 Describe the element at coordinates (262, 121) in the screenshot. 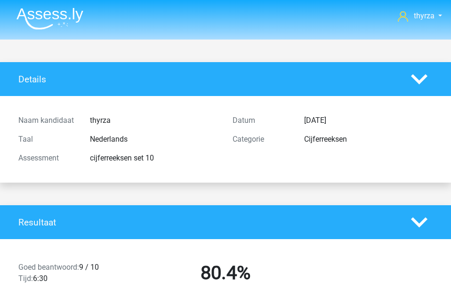

I see `div: Datum` at that location.